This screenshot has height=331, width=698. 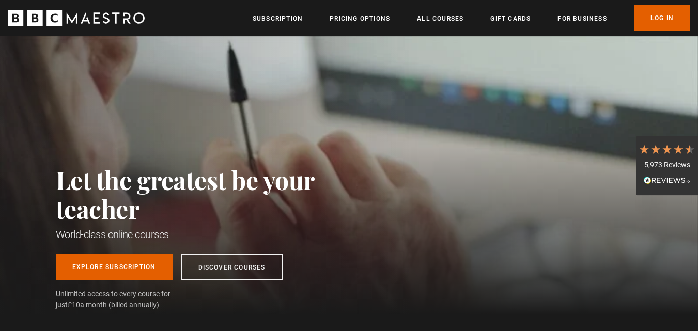 What do you see at coordinates (667, 166) in the screenshot?
I see `div: 5,973 ReviewsRead All Reviews` at bounding box center [667, 166].